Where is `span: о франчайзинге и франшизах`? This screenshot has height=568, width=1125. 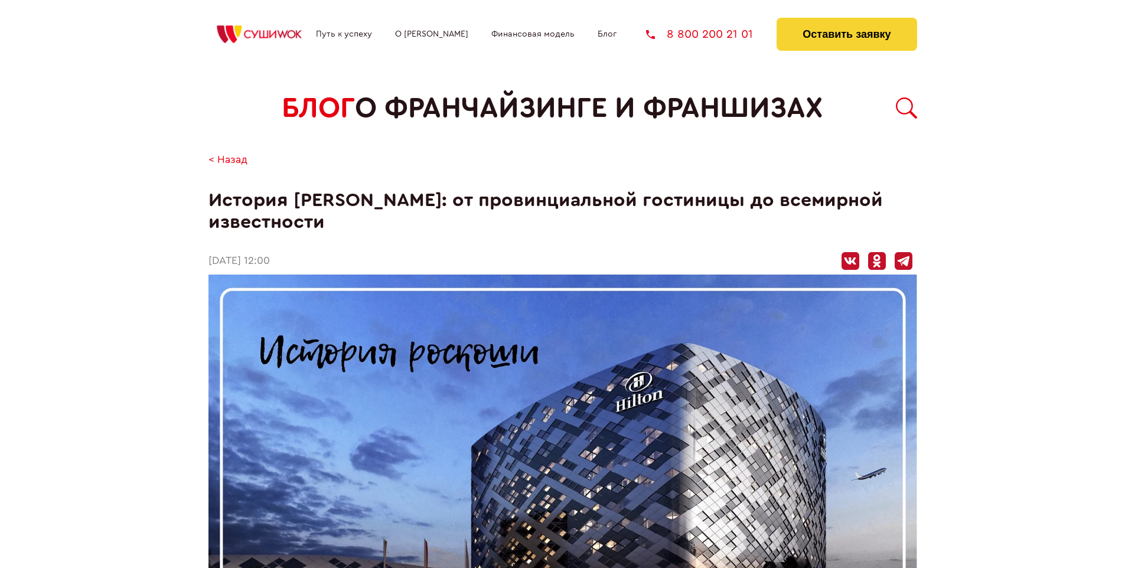 span: о франчайзинге и франшизах is located at coordinates (589, 108).